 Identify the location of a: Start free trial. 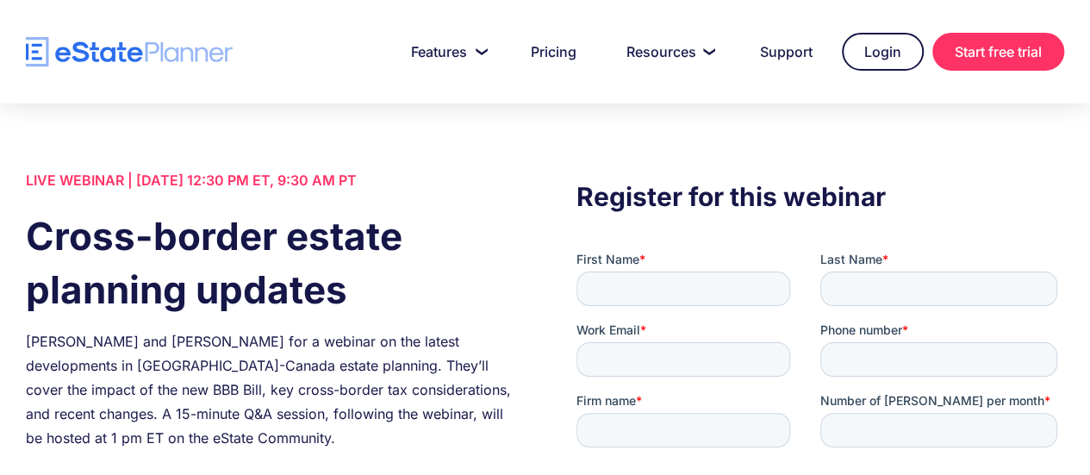
(998, 52).